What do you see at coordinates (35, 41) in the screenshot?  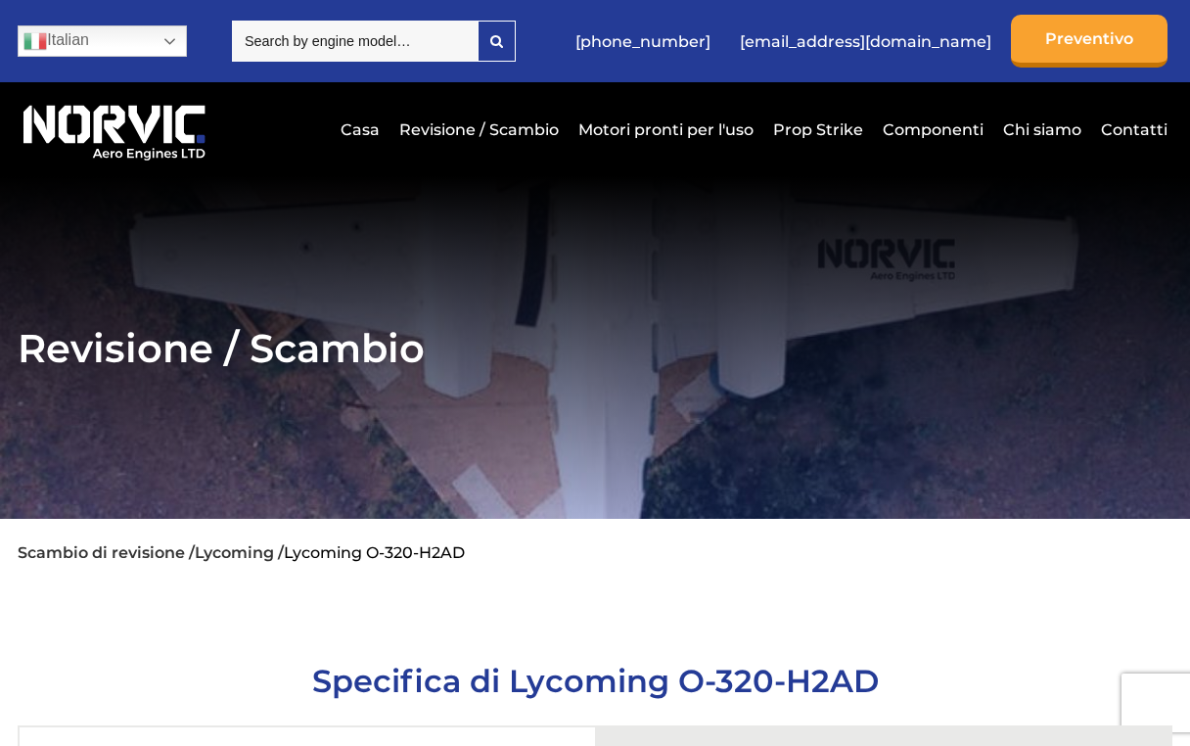 I see `img: it` at bounding box center [35, 41].